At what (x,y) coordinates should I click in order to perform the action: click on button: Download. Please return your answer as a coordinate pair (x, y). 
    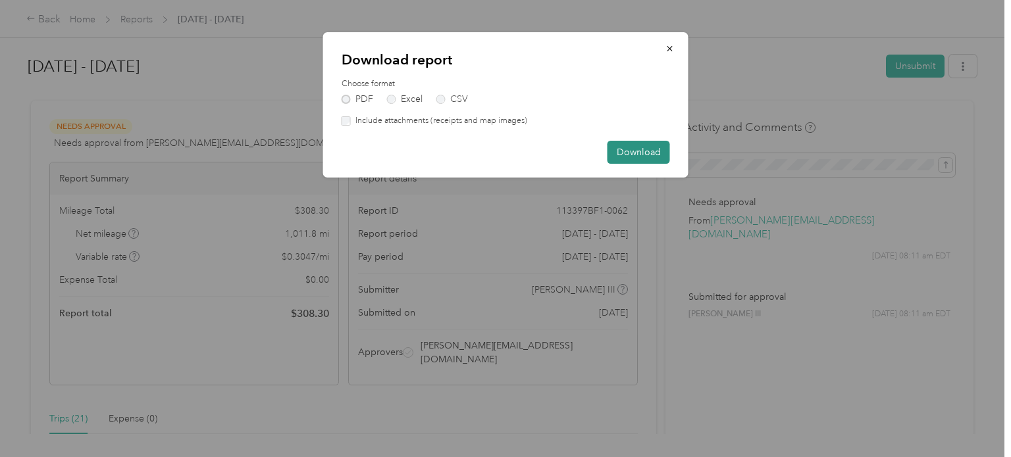
    Looking at the image, I should click on (638, 152).